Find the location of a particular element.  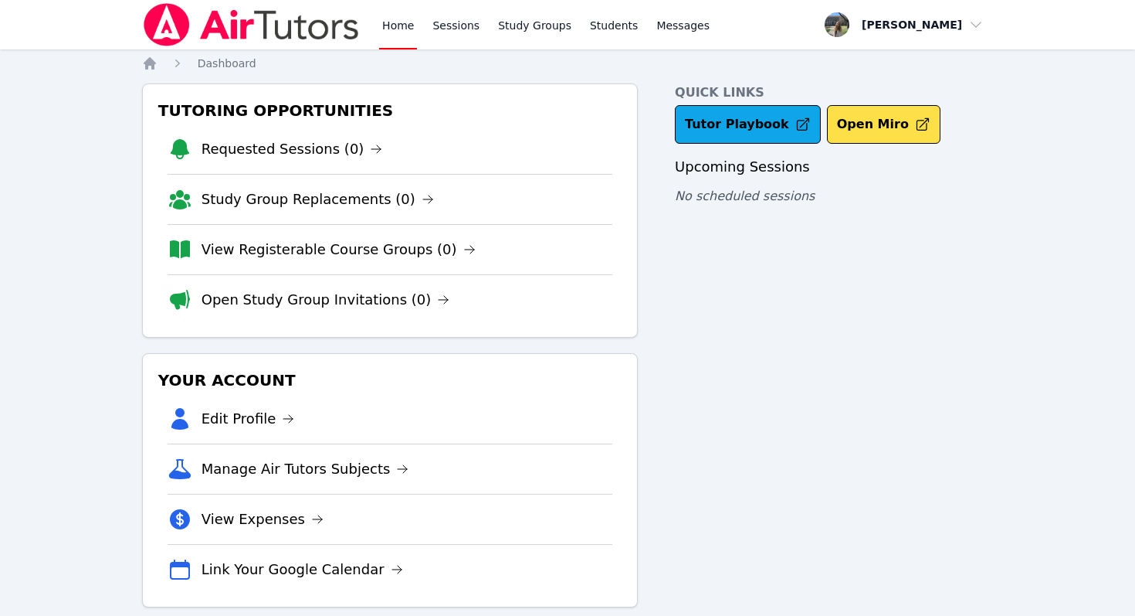

img: Air Tutors is located at coordinates (251, 25).